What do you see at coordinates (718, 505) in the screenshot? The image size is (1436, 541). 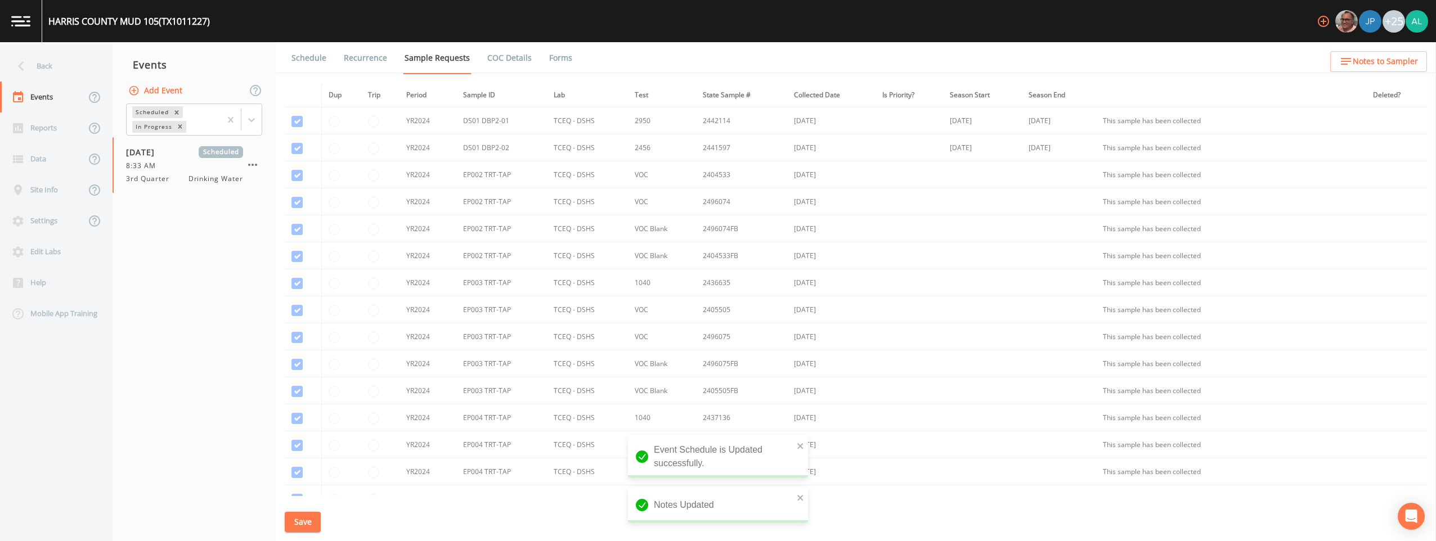 I see `div: Notes Updated` at bounding box center [718, 505].